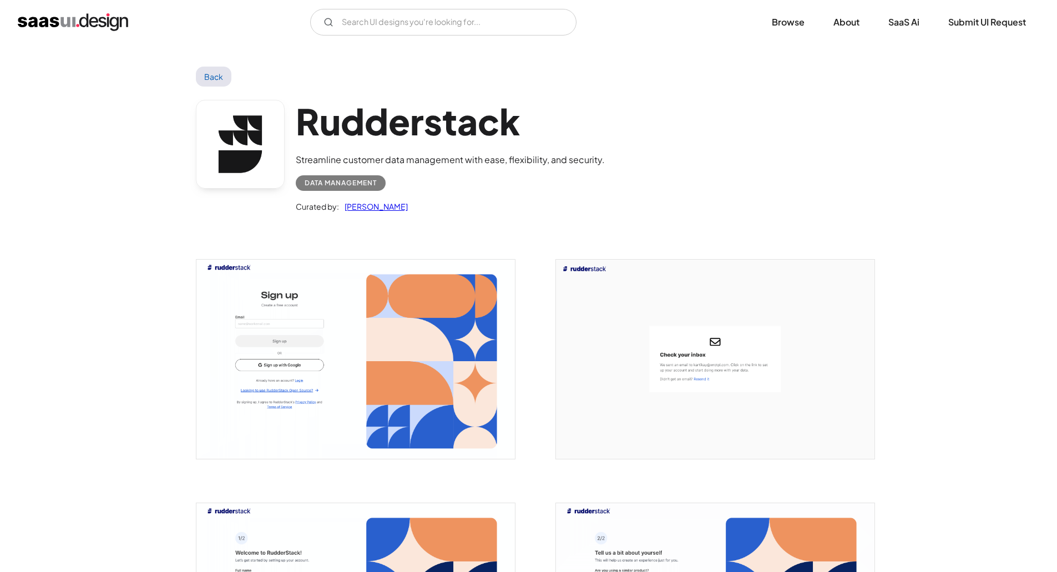  I want to click on a: About, so click(846, 22).